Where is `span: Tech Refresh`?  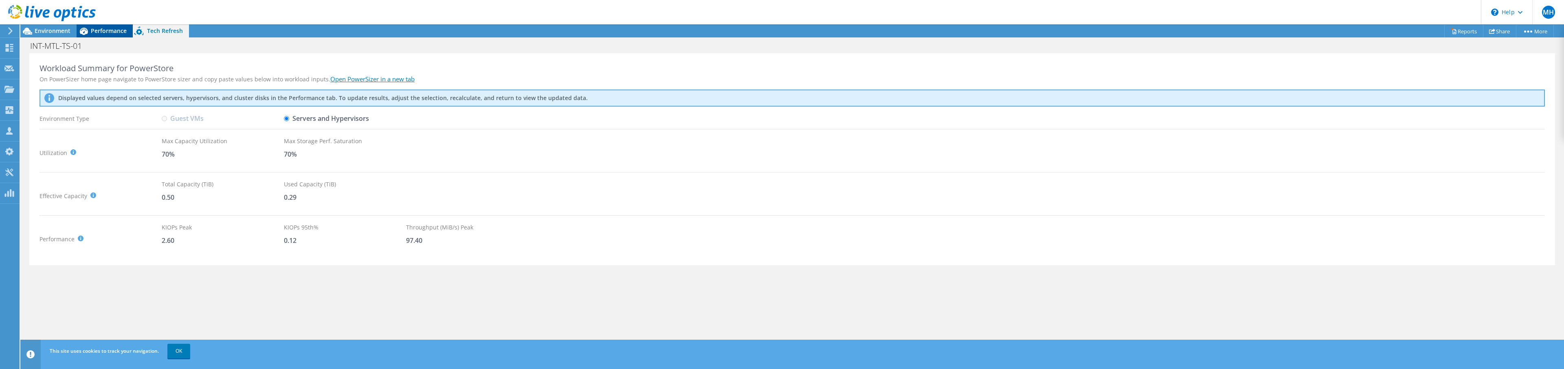 span: Tech Refresh is located at coordinates (165, 31).